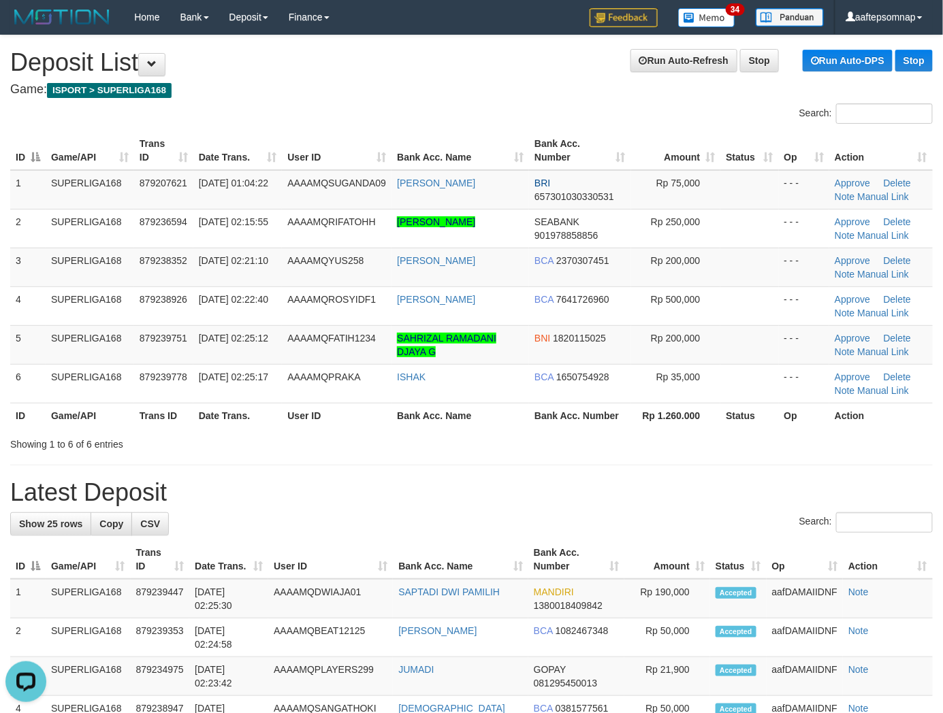  What do you see at coordinates (565, 683) in the screenshot?
I see `span: Copy 081295450013 to clipboard` at bounding box center [565, 683].